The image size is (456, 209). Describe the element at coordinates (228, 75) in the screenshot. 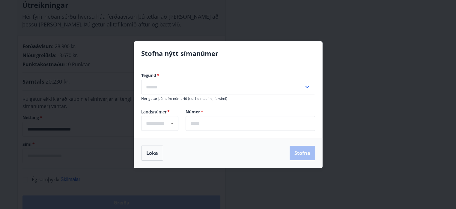

I see `label: Tegund` at that location.